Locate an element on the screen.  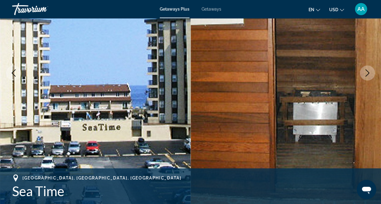
button: Change language is located at coordinates (314, 9).